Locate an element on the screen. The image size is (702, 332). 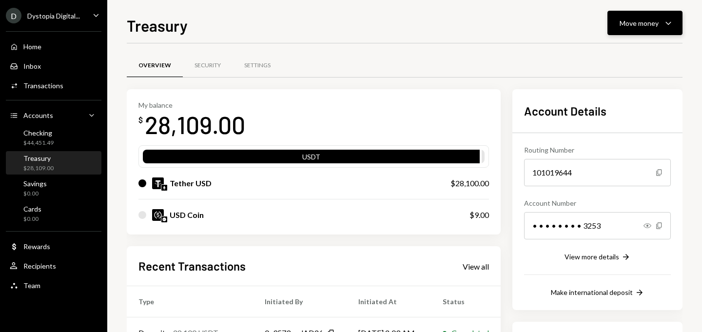
img: USDT is located at coordinates (158, 183).